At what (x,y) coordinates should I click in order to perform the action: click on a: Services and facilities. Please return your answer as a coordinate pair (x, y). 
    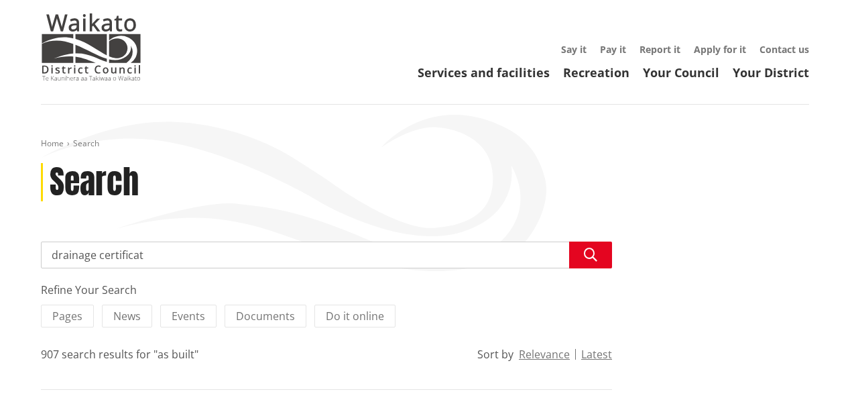
    Looking at the image, I should click on (483, 72).